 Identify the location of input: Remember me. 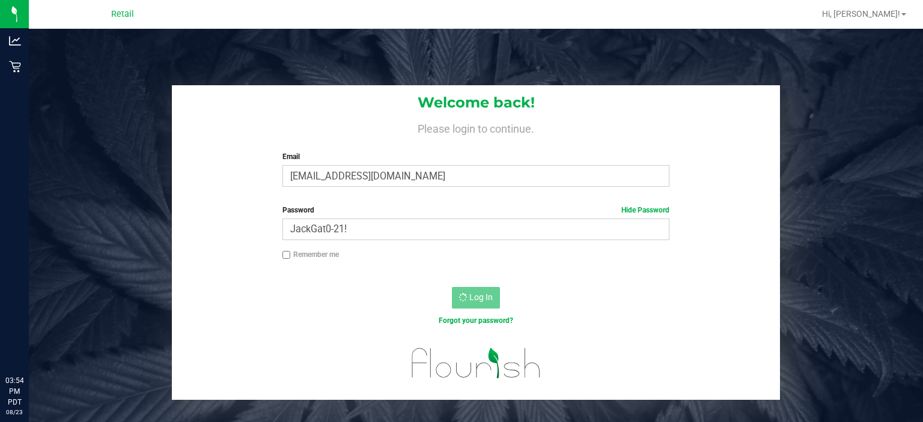
(287, 255).